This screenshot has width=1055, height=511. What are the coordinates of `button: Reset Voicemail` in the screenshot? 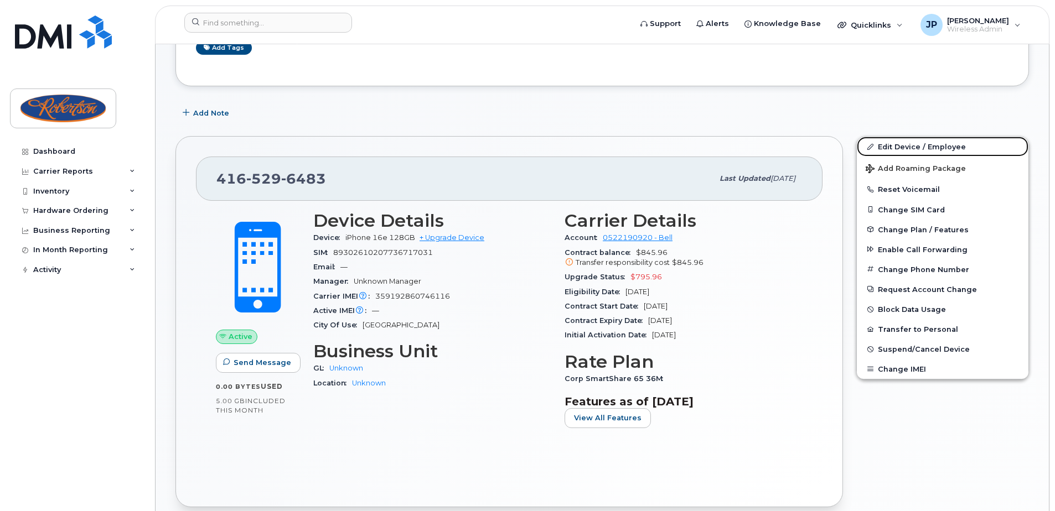 It's located at (943, 189).